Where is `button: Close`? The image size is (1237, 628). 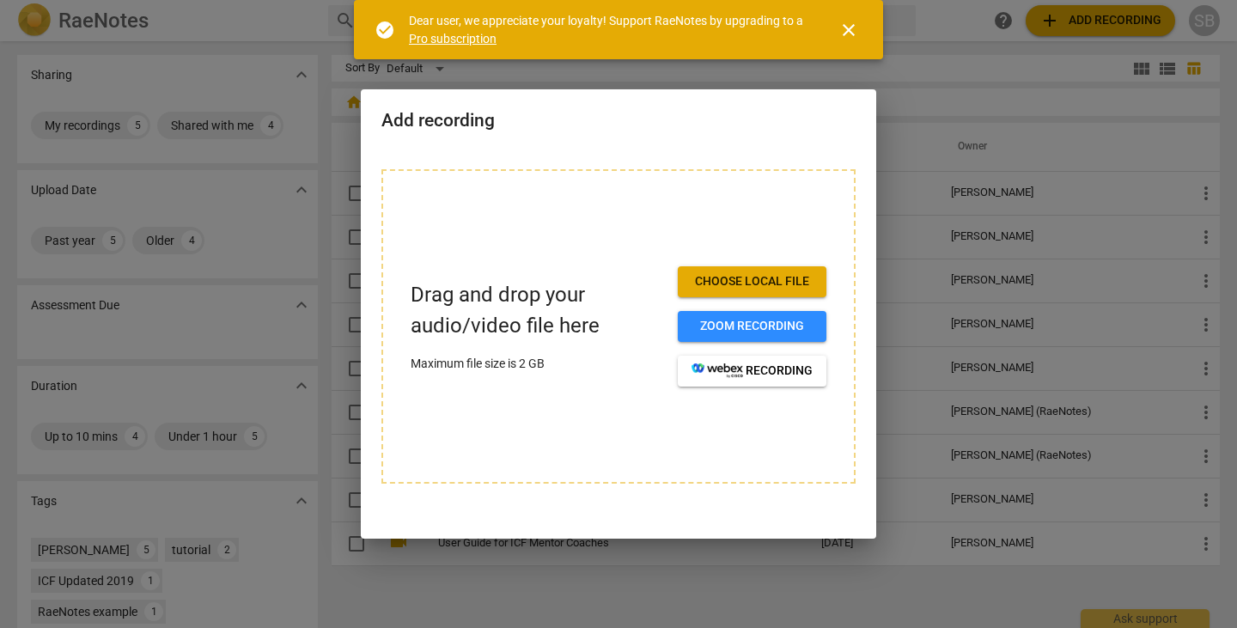 button: Close is located at coordinates (848, 30).